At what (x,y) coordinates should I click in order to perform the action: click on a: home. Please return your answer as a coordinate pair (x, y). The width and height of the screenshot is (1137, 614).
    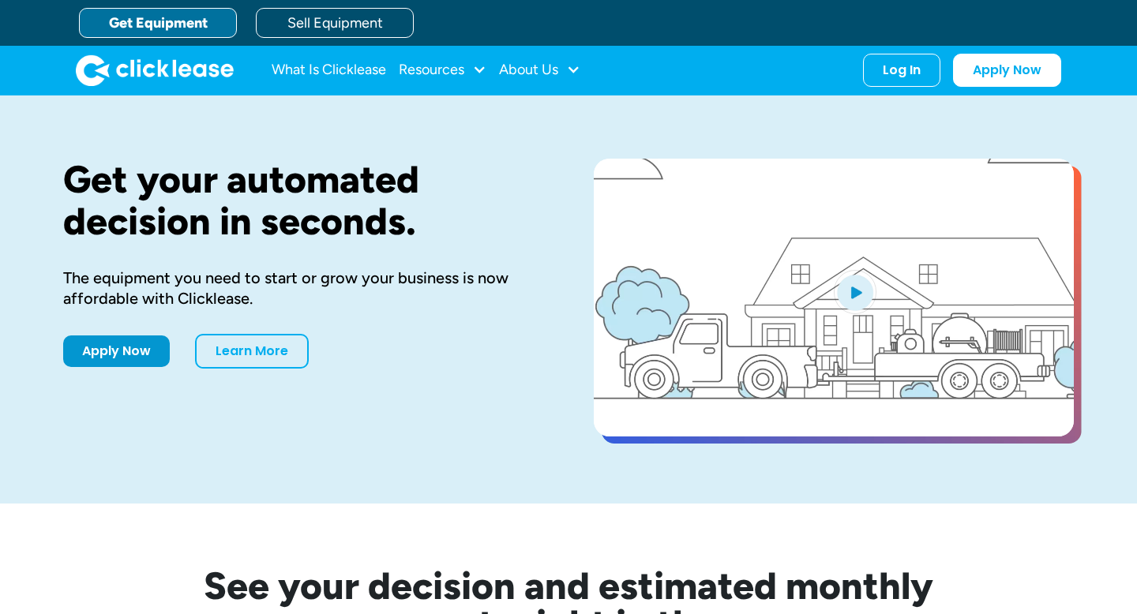
    Looking at the image, I should click on (155, 70).